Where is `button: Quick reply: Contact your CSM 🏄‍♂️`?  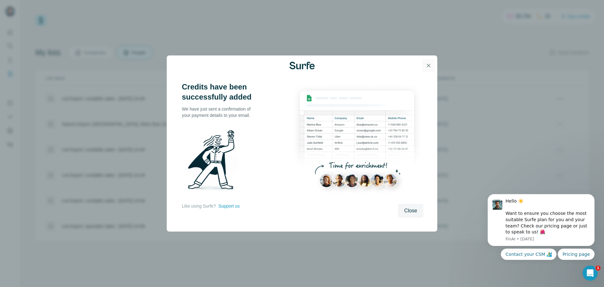
button: Quick reply: Contact your CSM 🏄‍♂️ is located at coordinates (50, 66).